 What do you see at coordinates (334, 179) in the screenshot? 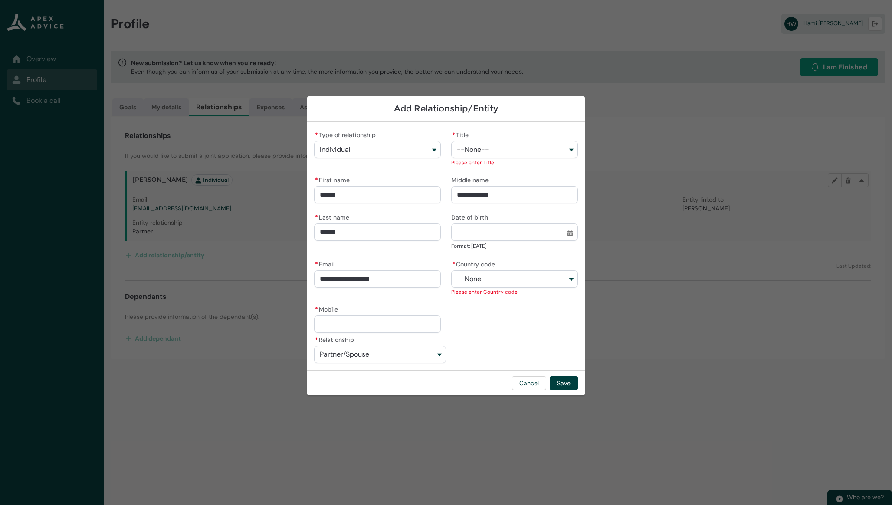
I see `label: First name` at bounding box center [334, 179].